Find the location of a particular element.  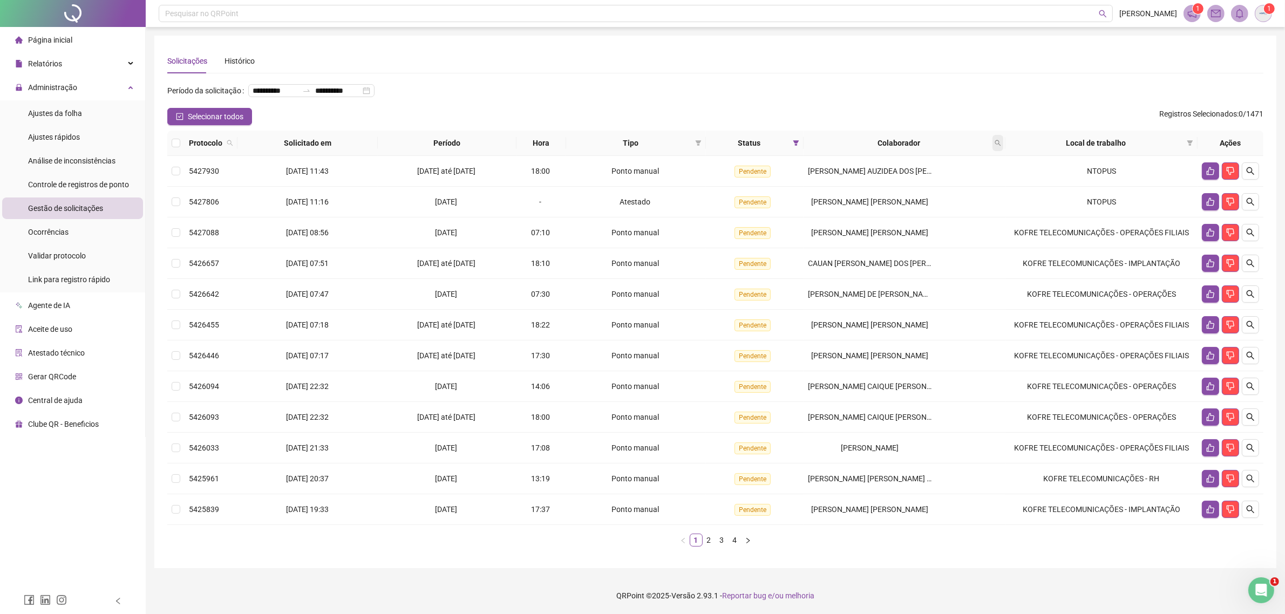

div: Histórico is located at coordinates (240, 61).